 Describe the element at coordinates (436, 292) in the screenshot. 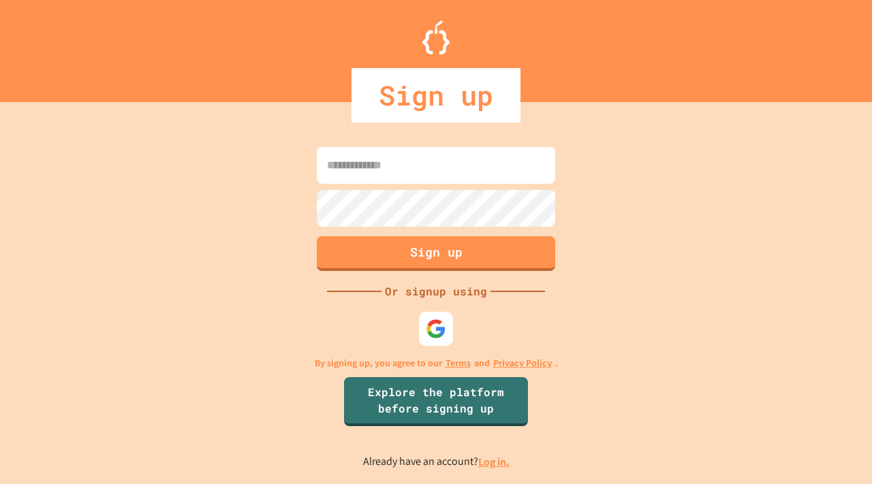

I see `div: Or signup using` at that location.